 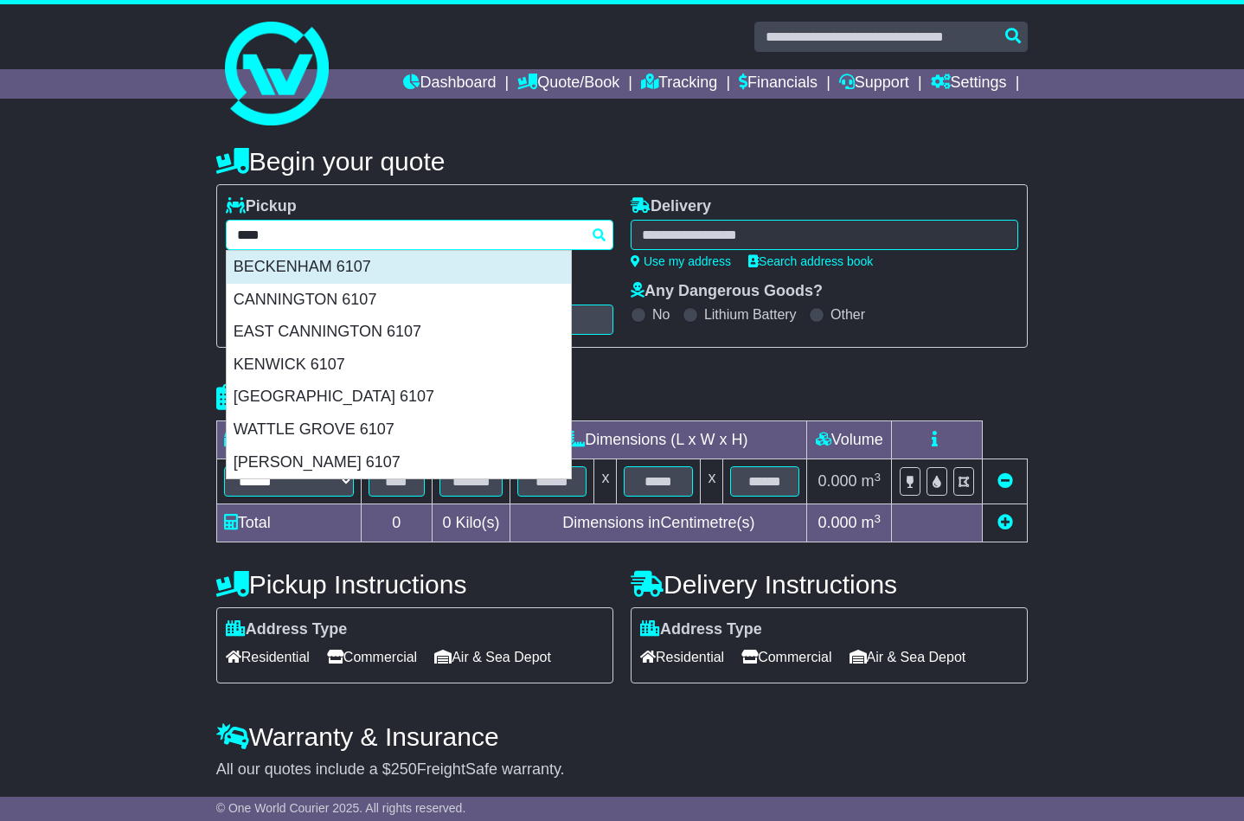 What do you see at coordinates (1005, 481) in the screenshot?
I see `a: Remove this item` at bounding box center [1005, 481].